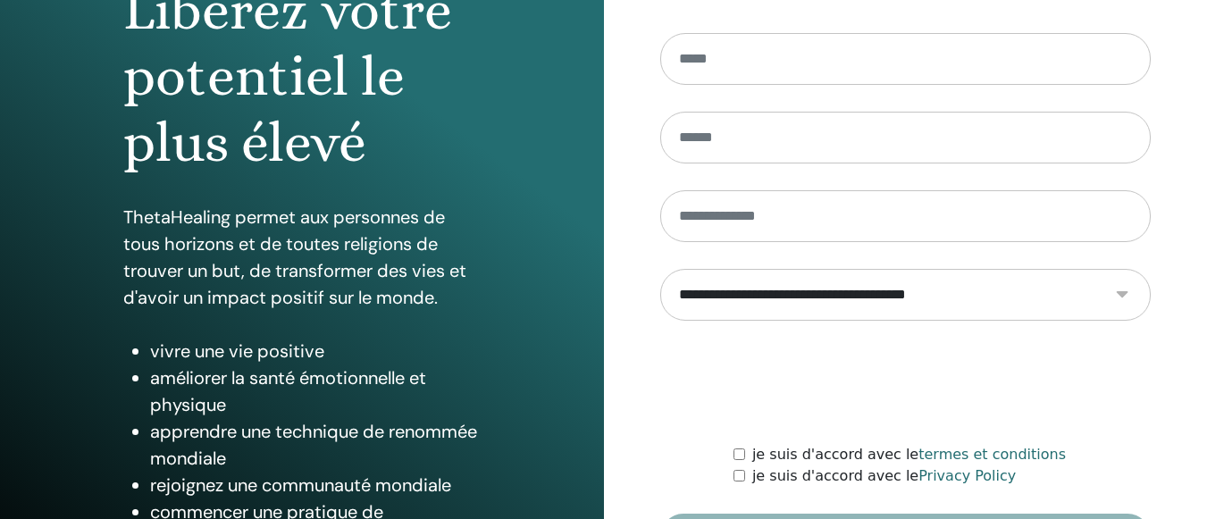  Describe the element at coordinates (315, 445) in the screenshot. I see `li: apprendre une technique de renommée mondiale` at that location.